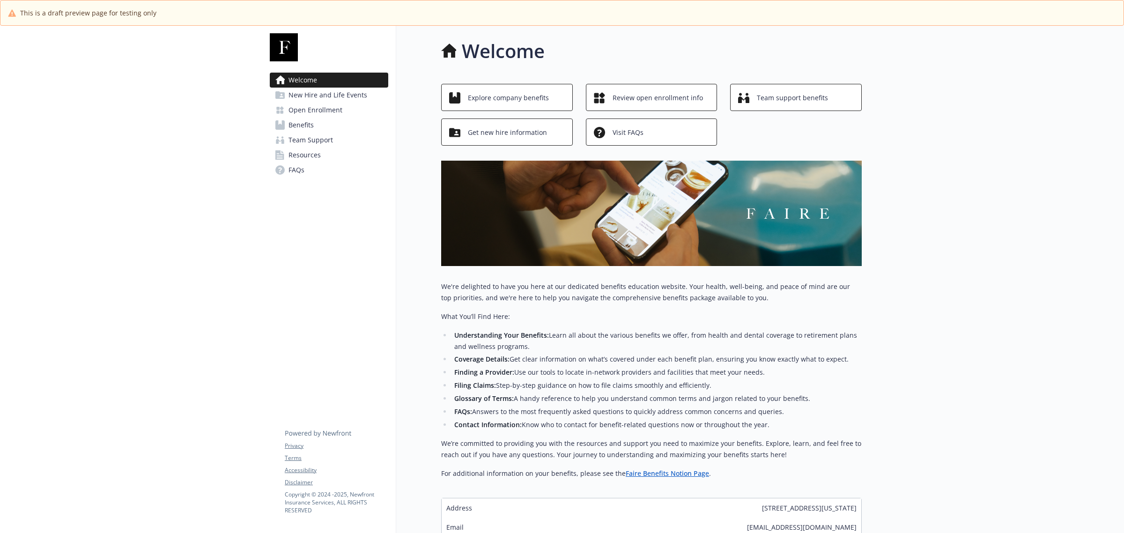 Image resolution: width=1124 pixels, height=533 pixels. I want to click on span: Address, so click(459, 508).